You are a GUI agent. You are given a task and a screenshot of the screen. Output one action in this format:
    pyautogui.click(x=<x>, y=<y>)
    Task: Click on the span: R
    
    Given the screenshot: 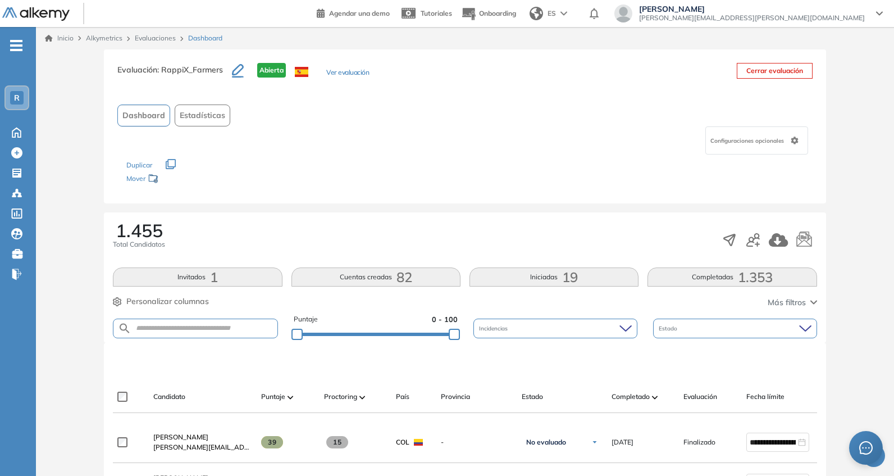 What is the action you would take?
    pyautogui.click(x=17, y=98)
    